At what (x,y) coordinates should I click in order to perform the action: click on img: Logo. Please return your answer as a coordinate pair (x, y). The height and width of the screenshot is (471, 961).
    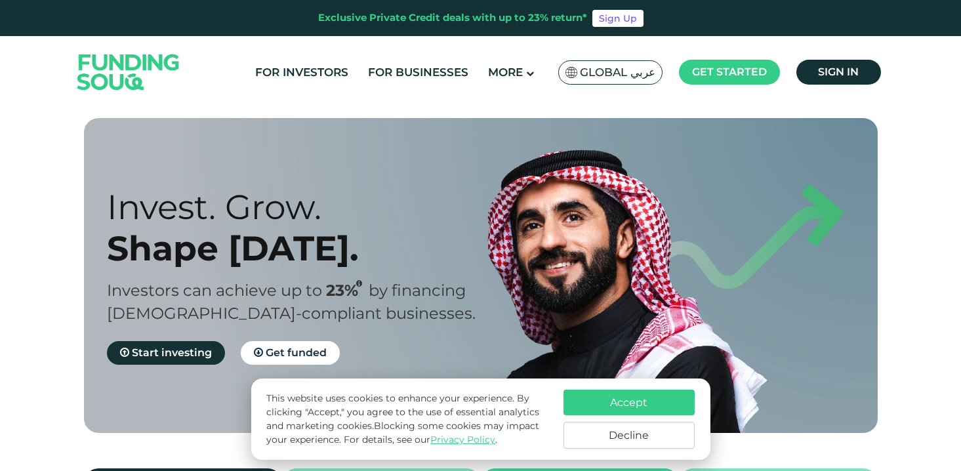
    Looking at the image, I should click on (129, 71).